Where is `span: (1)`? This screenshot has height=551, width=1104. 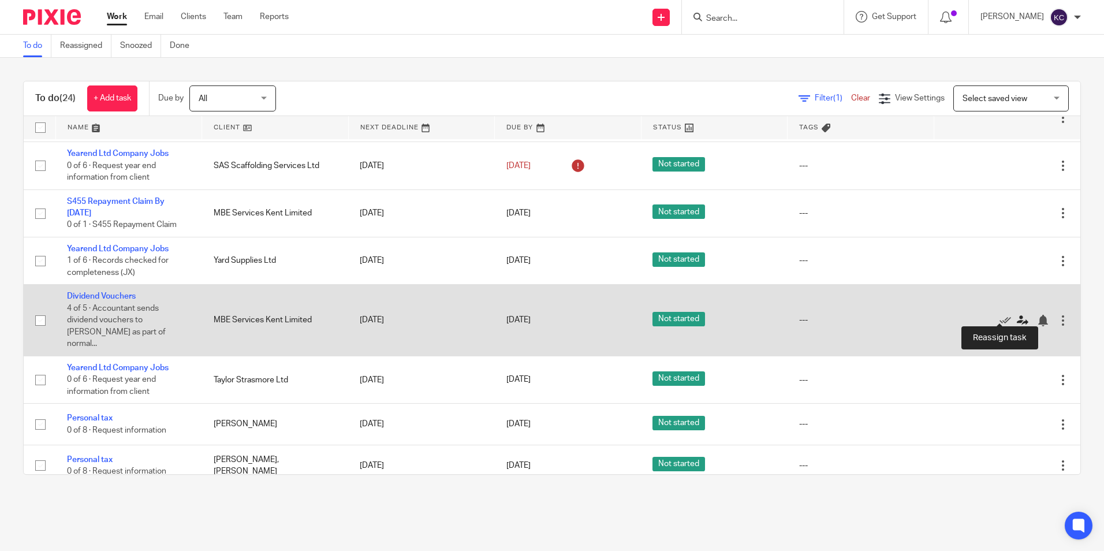
span: (1) is located at coordinates (838, 98).